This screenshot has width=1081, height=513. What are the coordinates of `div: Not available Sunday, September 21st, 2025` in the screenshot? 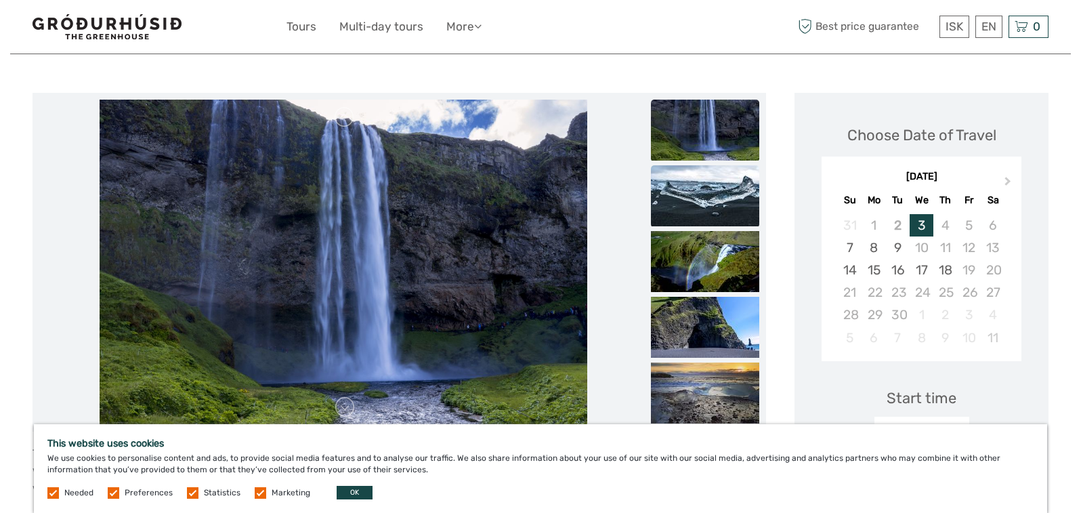 It's located at (850, 292).